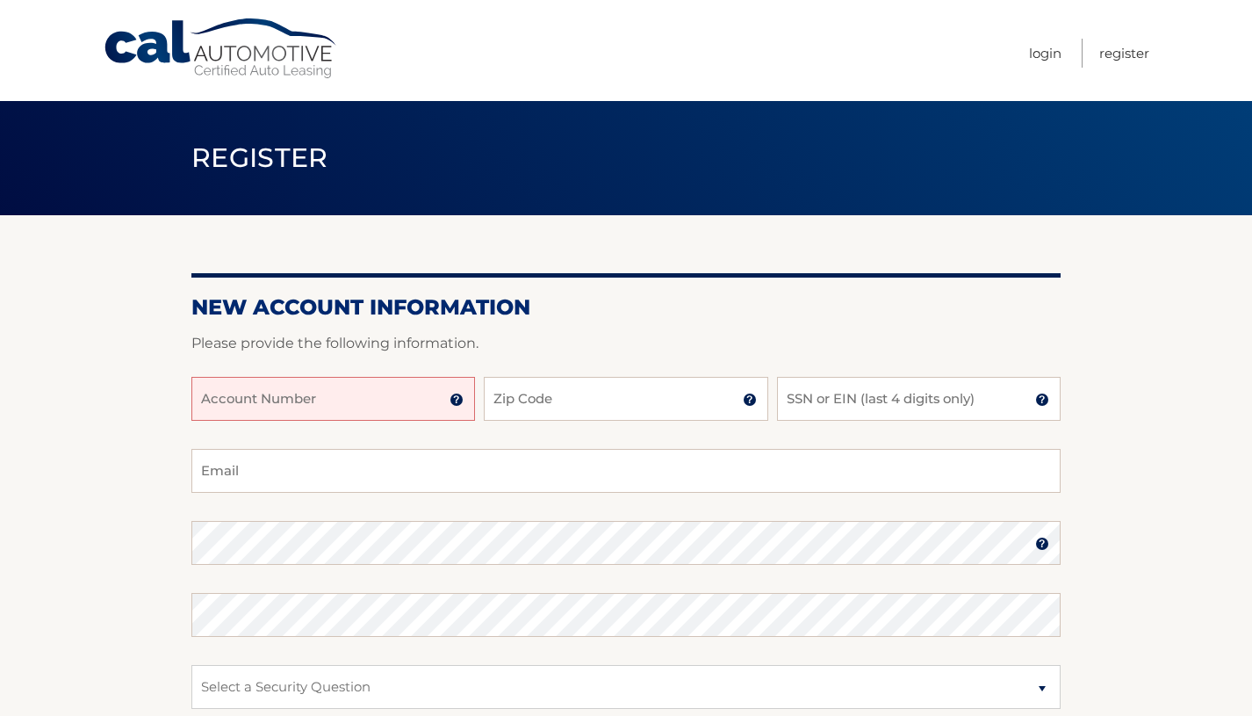 Image resolution: width=1252 pixels, height=716 pixels. I want to click on a: Register, so click(1124, 53).